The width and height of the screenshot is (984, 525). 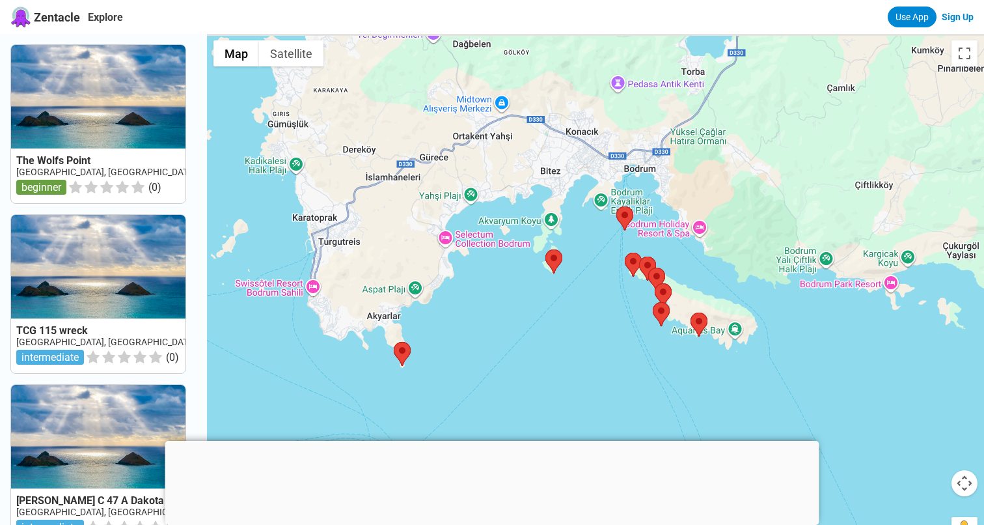 I want to click on span: Zentacle, so click(x=57, y=17).